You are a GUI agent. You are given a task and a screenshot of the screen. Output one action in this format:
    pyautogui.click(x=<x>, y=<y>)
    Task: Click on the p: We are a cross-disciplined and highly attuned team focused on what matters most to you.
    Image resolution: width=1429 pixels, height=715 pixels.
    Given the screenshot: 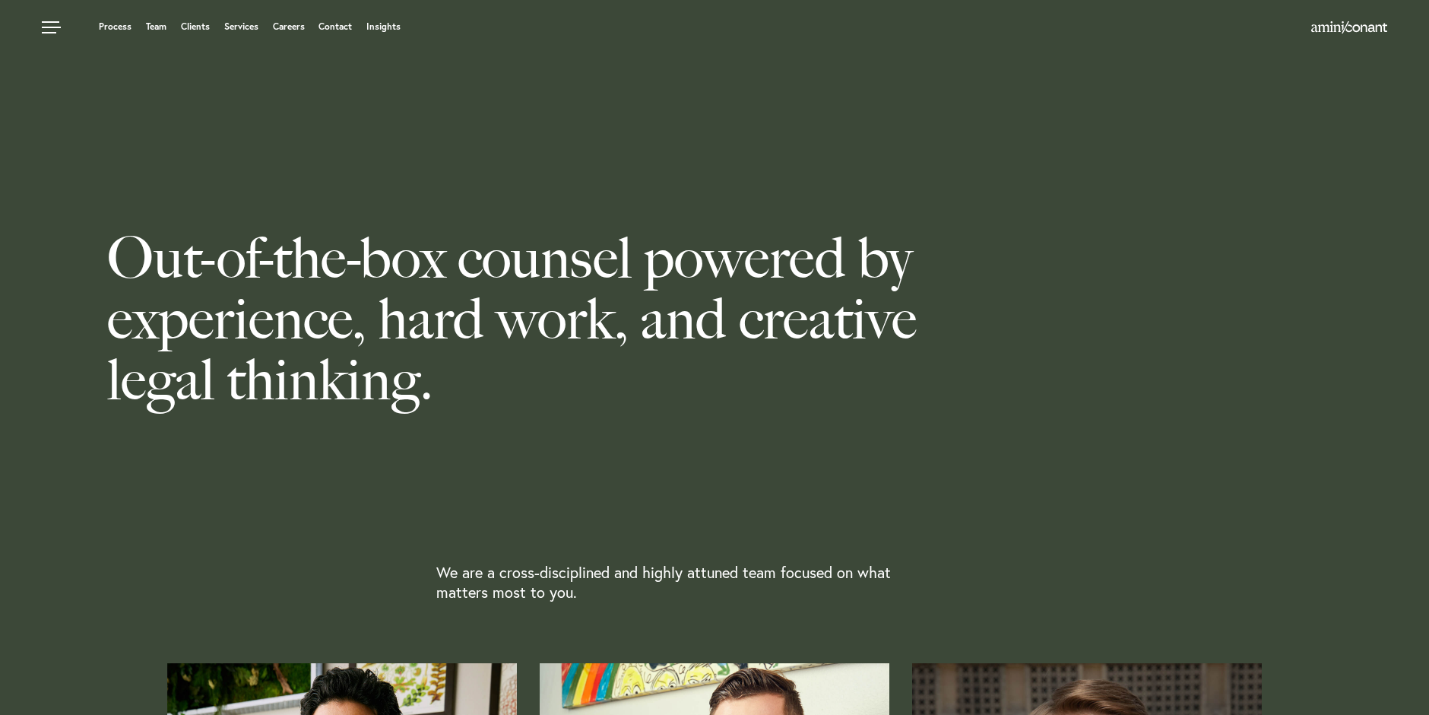 What is the action you would take?
    pyautogui.click(x=677, y=582)
    